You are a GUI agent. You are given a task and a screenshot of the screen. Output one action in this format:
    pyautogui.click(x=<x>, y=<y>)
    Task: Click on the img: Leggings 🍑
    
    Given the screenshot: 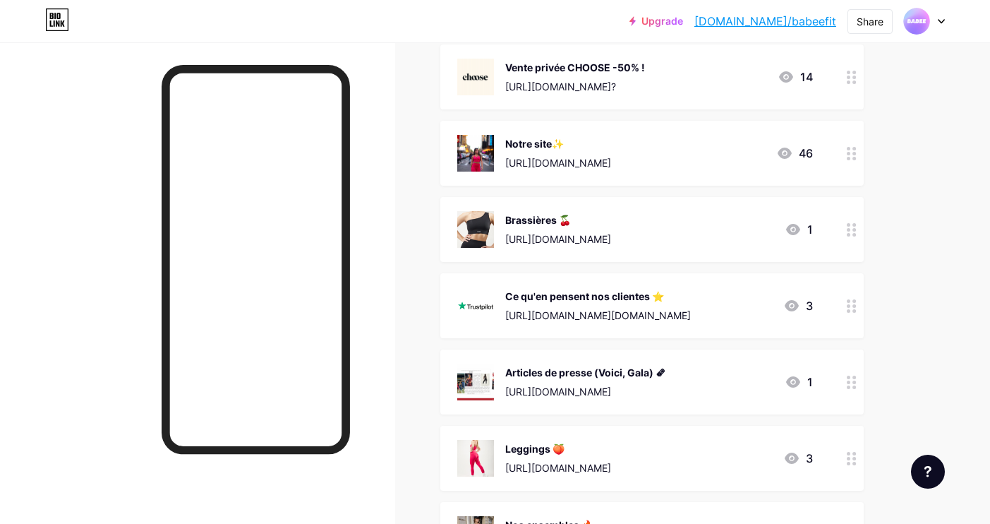 What is the action you would take?
    pyautogui.click(x=476, y=458)
    